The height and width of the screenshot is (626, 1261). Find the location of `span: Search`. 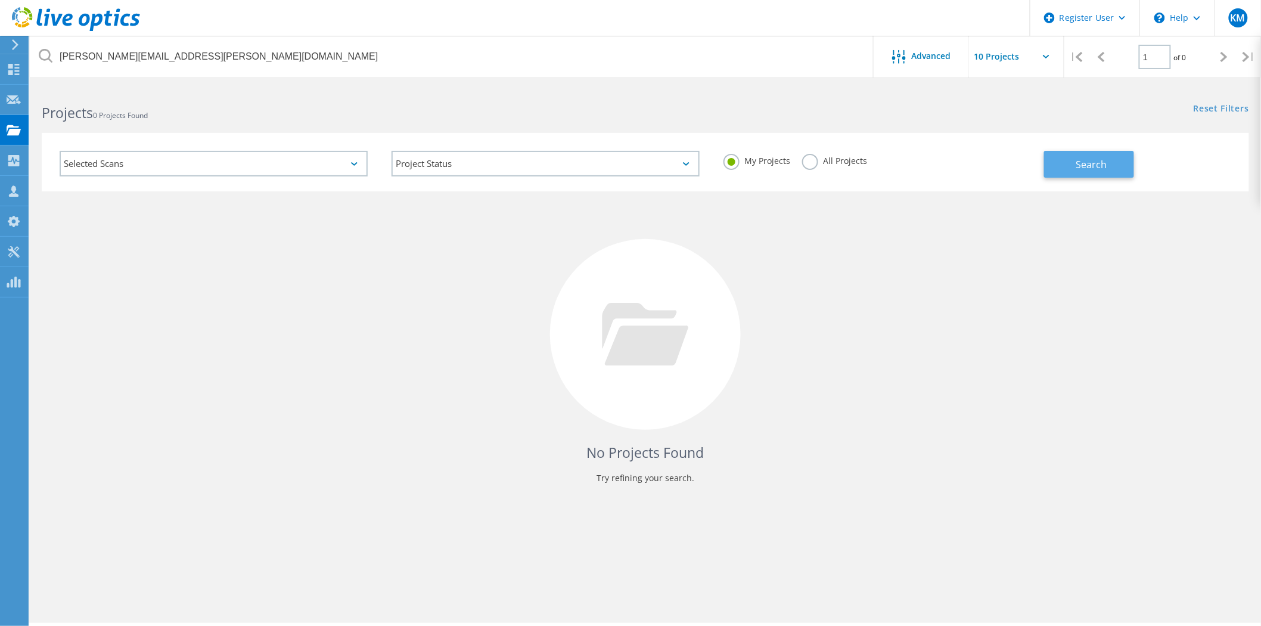

span: Search is located at coordinates (1091, 165).